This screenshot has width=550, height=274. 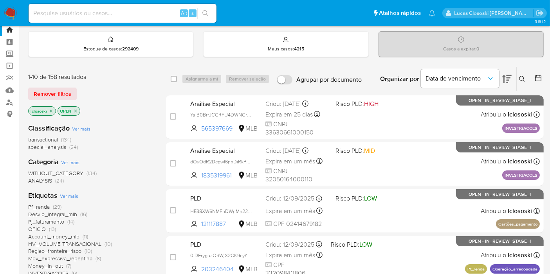 I want to click on span: s, so click(x=193, y=13).